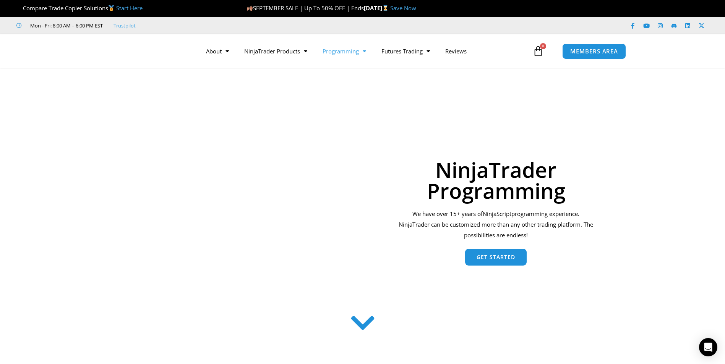  I want to click on nav: Menu, so click(364, 51).